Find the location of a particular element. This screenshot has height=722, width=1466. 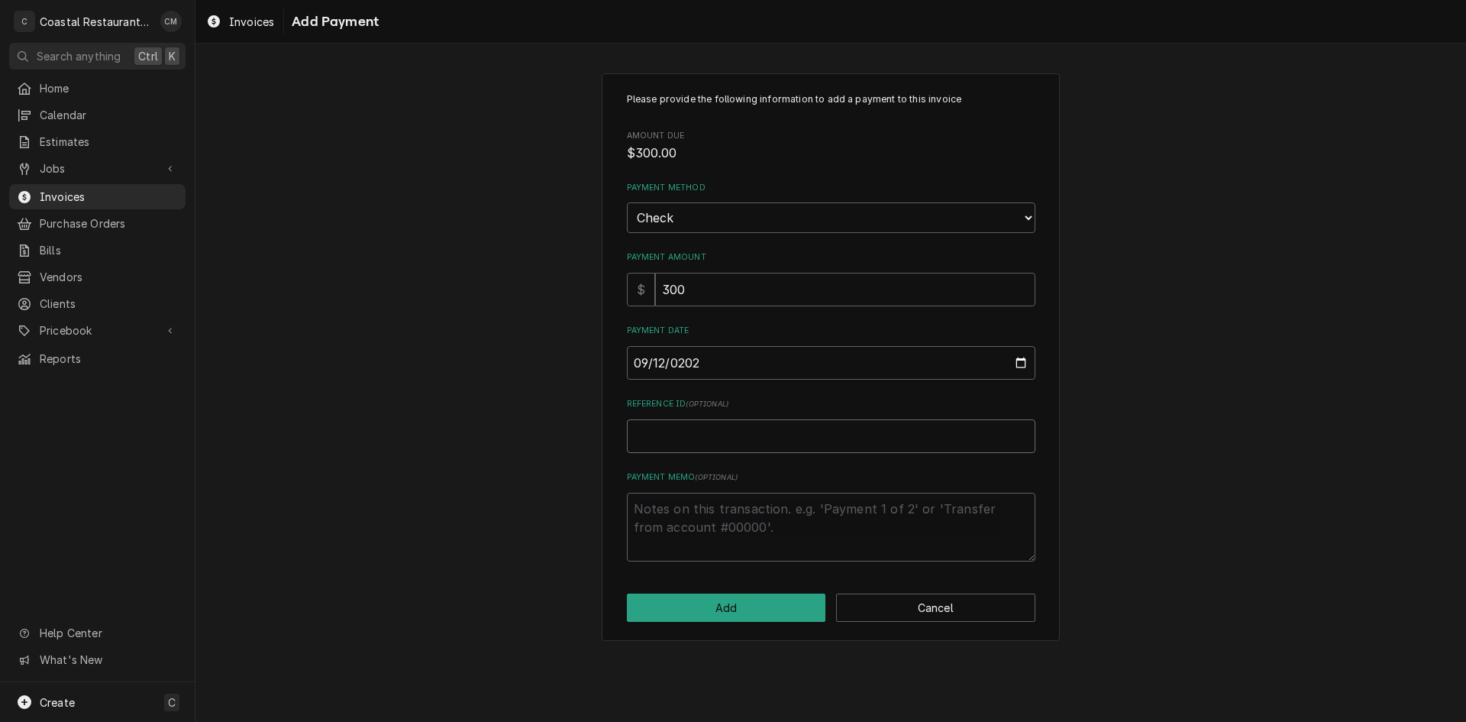

span: Add Payment is located at coordinates (333, 21).